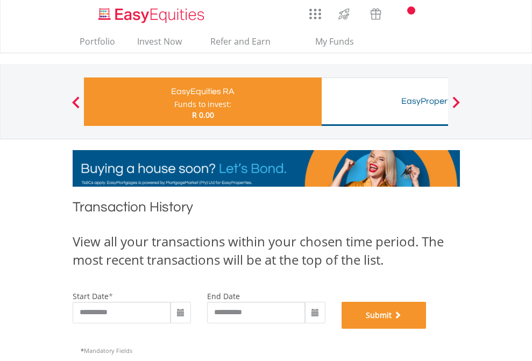 The image size is (532, 361). Describe the element at coordinates (203, 115) in the screenshot. I see `span: R 0.00` at that location.